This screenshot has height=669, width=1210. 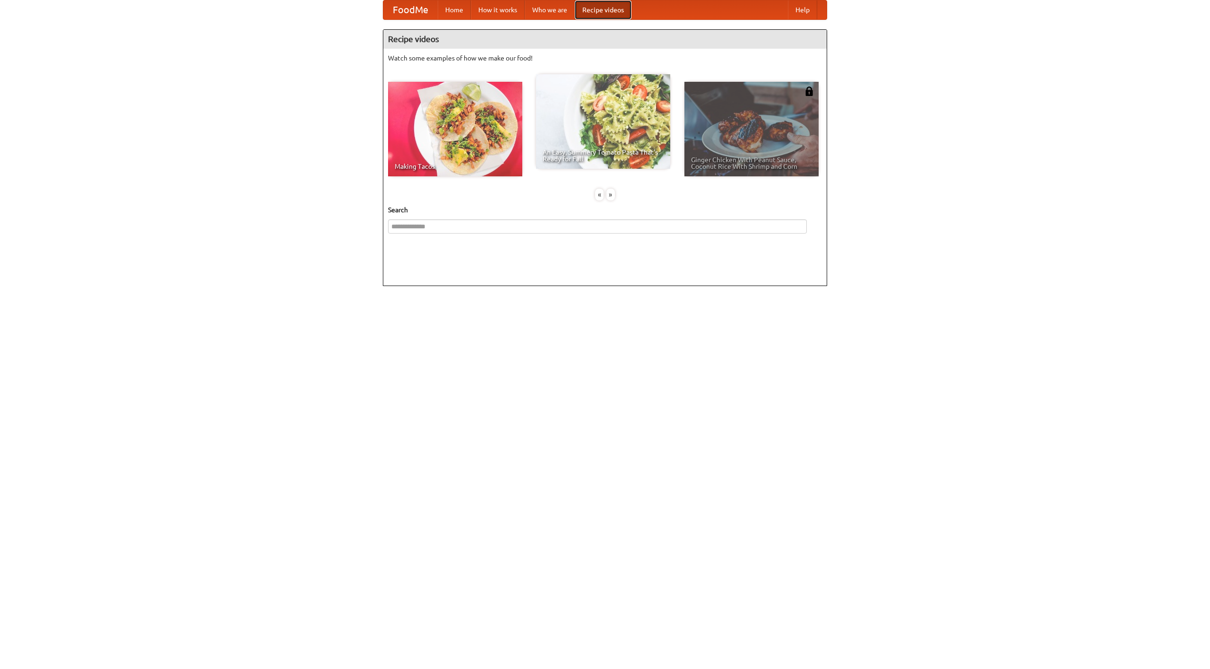 I want to click on a: Making Tacos, so click(x=455, y=129).